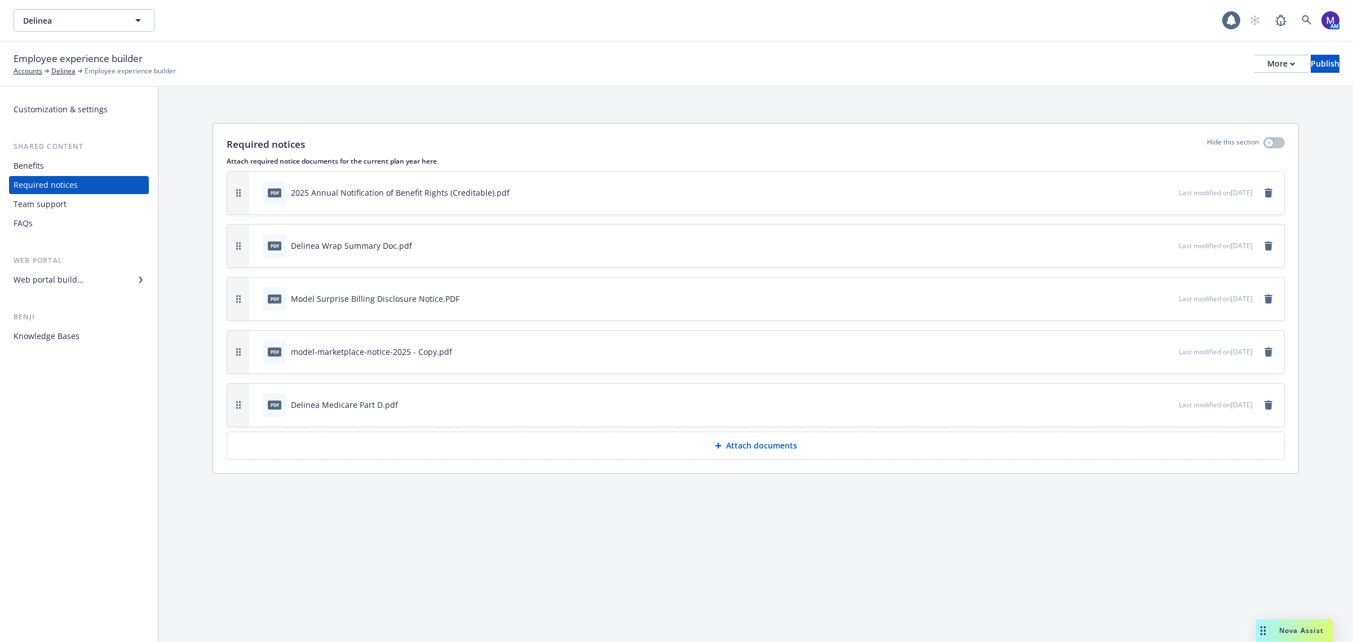 This screenshot has width=1353, height=642. What do you see at coordinates (756, 445) in the screenshot?
I see `button: Attach documents` at bounding box center [756, 445].